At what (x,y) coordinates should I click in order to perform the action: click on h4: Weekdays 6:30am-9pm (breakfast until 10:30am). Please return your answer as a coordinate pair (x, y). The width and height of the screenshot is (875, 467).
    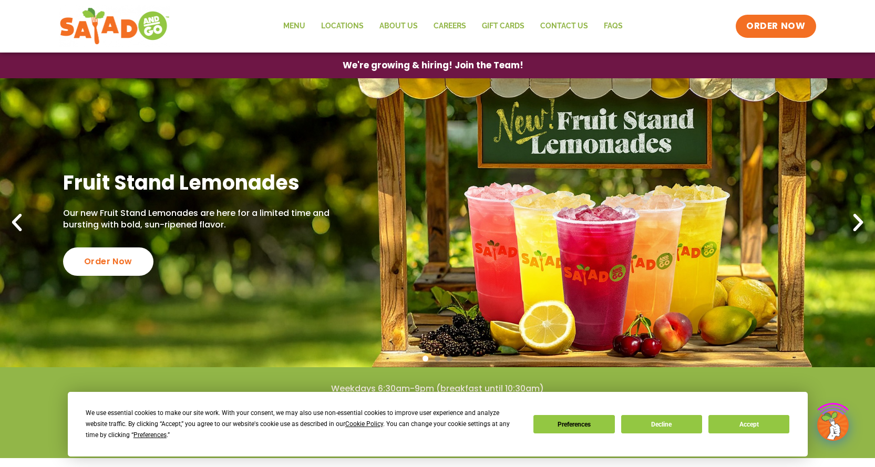
    Looking at the image, I should click on (437, 389).